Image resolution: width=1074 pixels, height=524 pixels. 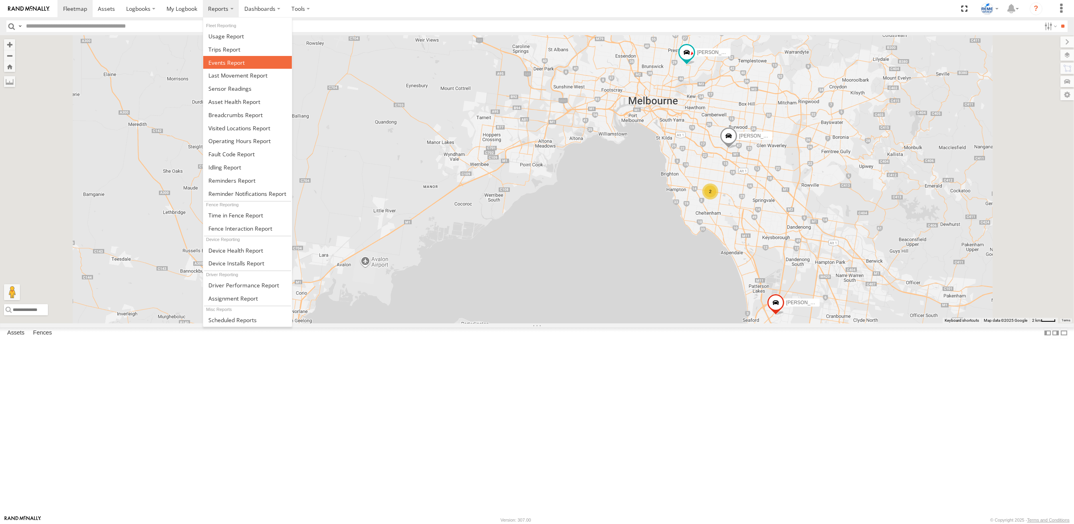 What do you see at coordinates (23, 520) in the screenshot?
I see `a: Visit our Website` at bounding box center [23, 520].